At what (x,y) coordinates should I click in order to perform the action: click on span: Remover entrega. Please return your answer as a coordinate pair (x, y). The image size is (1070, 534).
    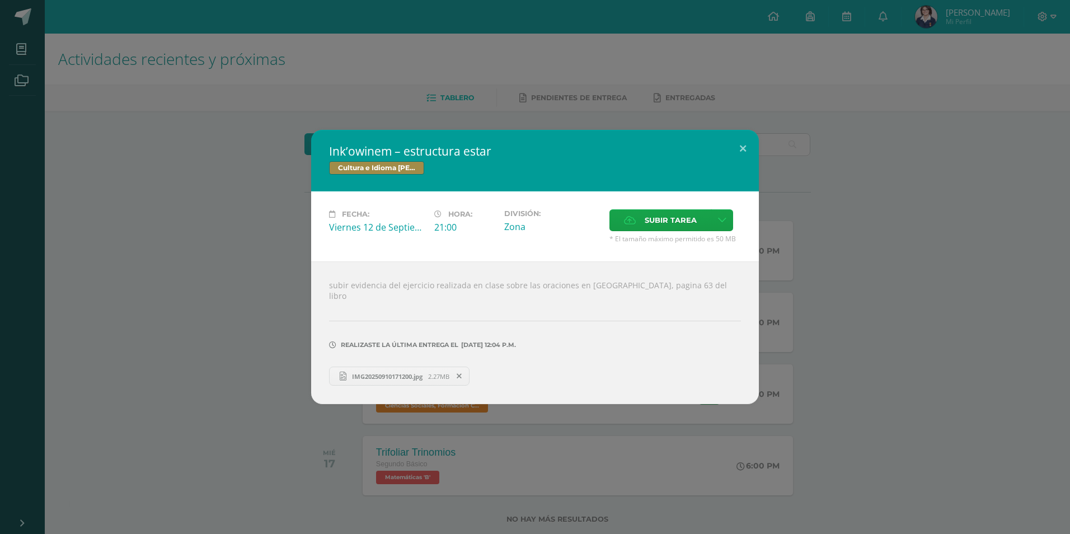
    Looking at the image, I should click on (459, 376).